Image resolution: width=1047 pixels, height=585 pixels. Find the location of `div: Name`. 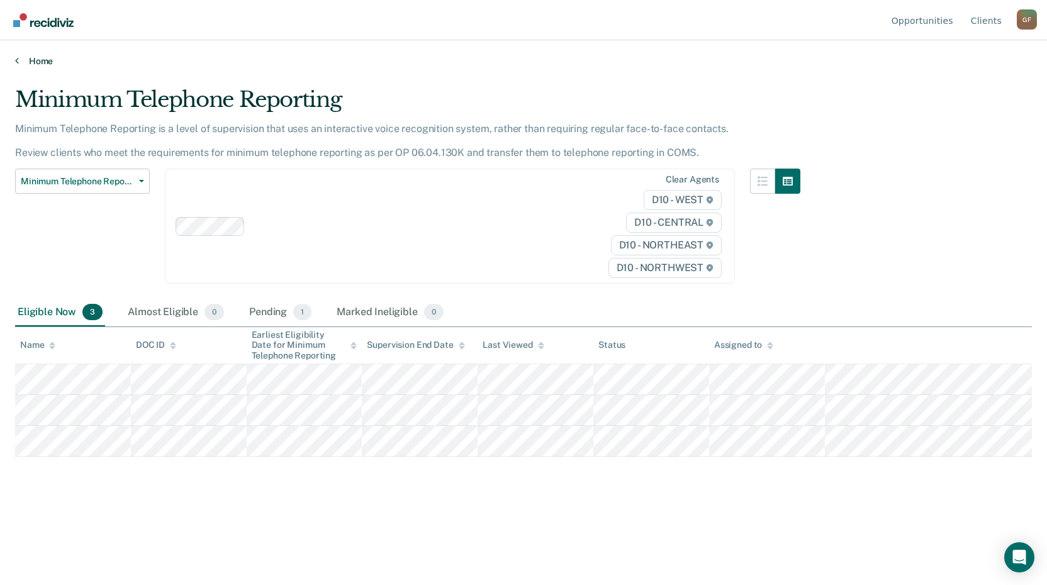

div: Name is located at coordinates (38, 345).